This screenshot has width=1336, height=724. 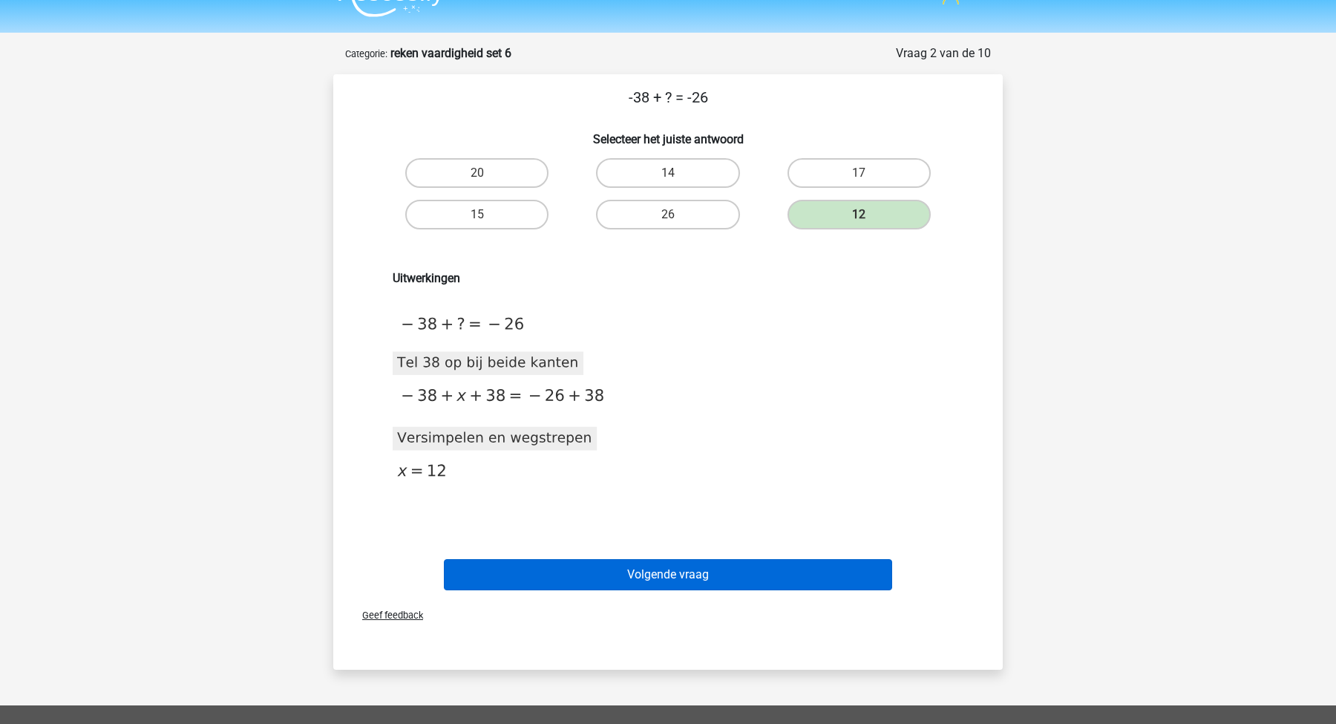 I want to click on label: 12, so click(x=859, y=215).